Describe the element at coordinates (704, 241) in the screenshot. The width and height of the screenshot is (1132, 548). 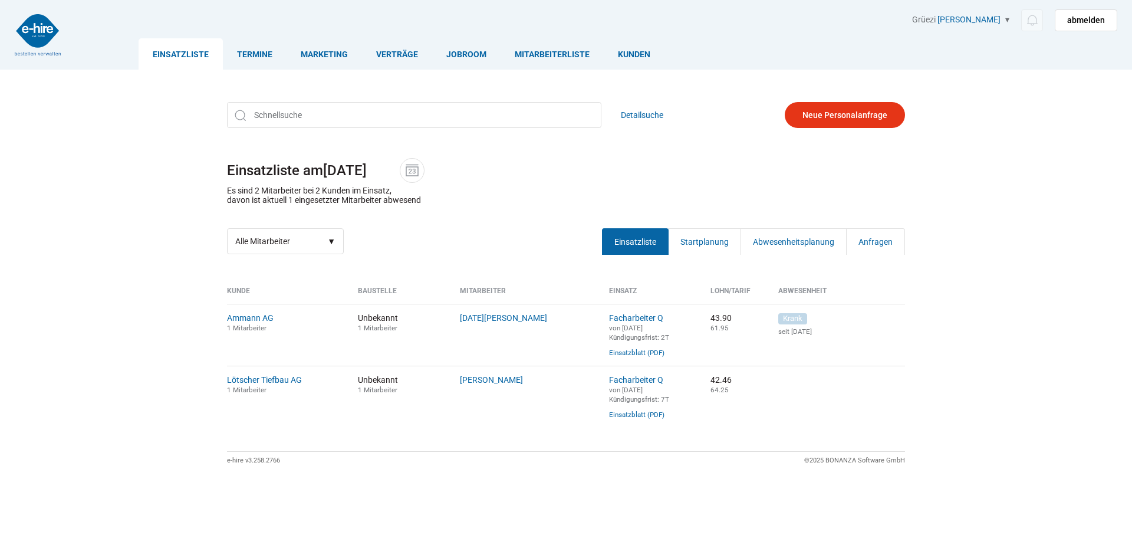
I see `a: Startplanung` at that location.